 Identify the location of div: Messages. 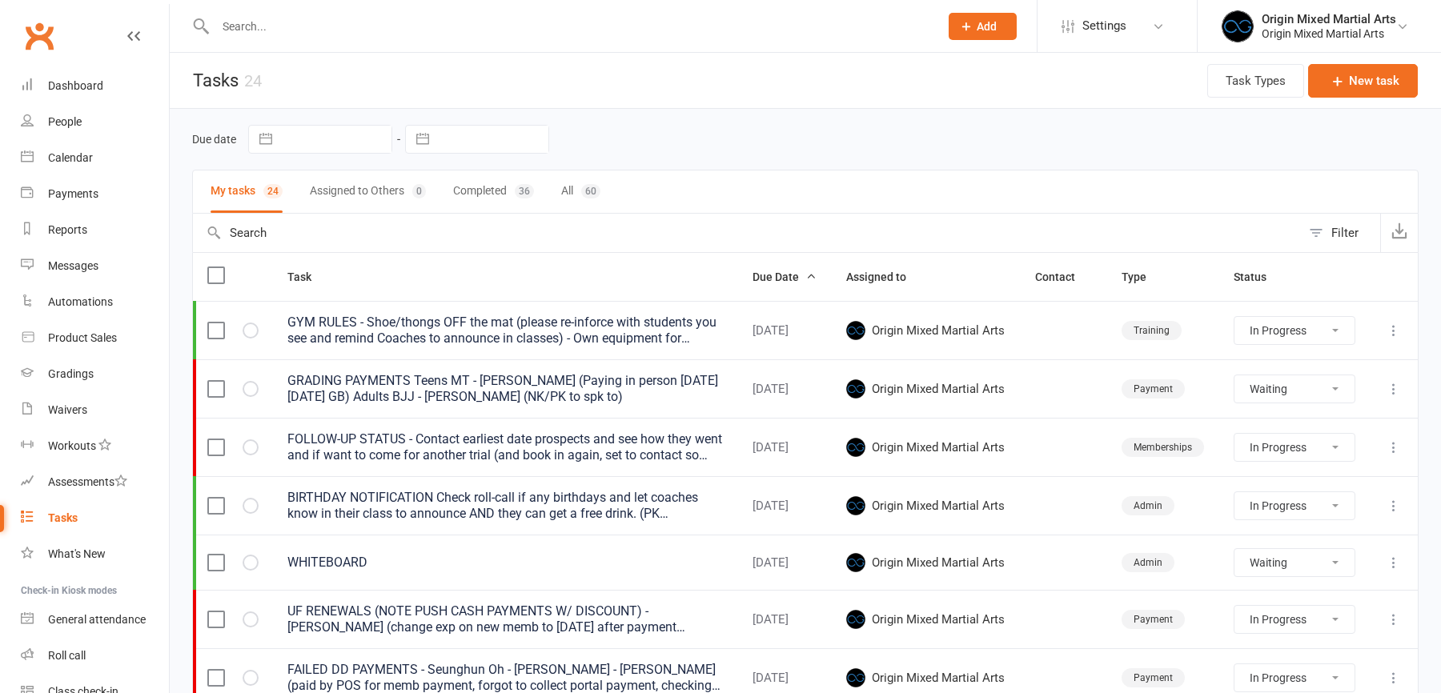
(73, 266).